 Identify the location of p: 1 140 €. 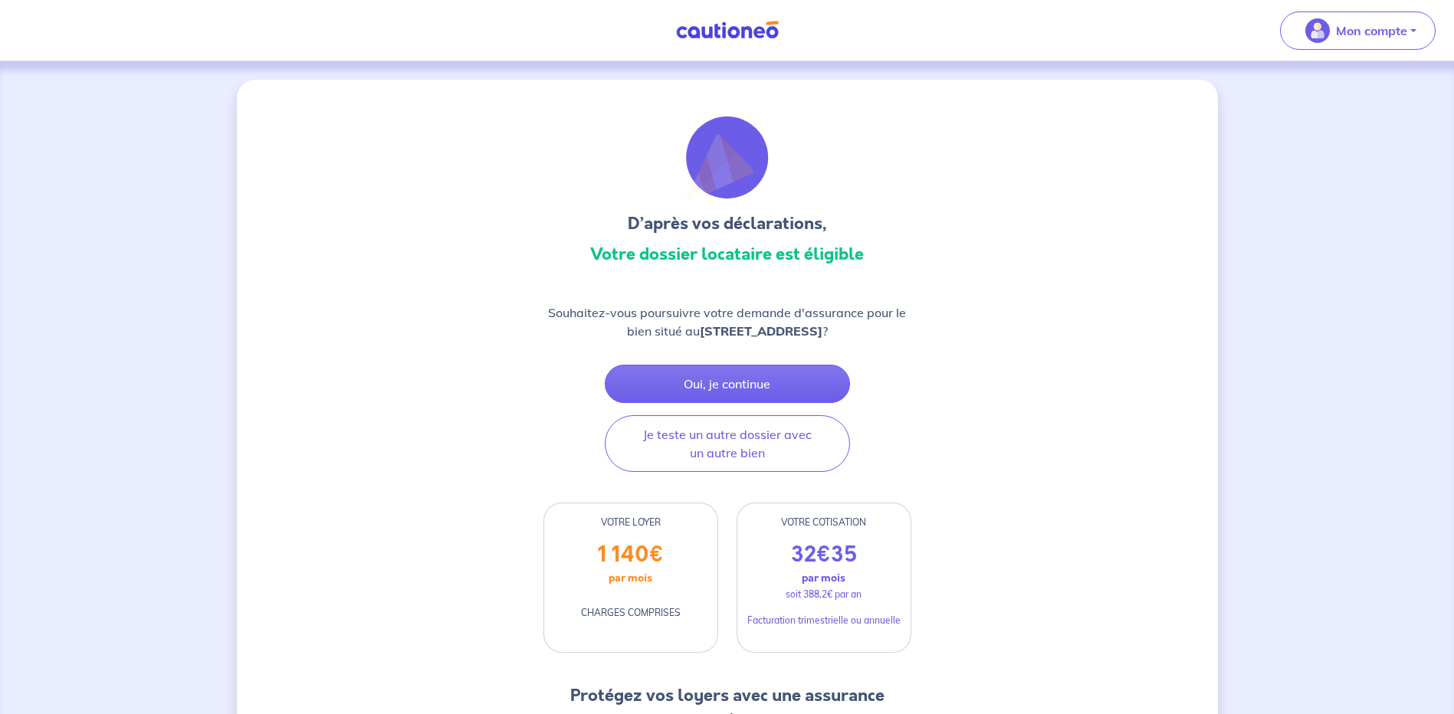
(631, 555).